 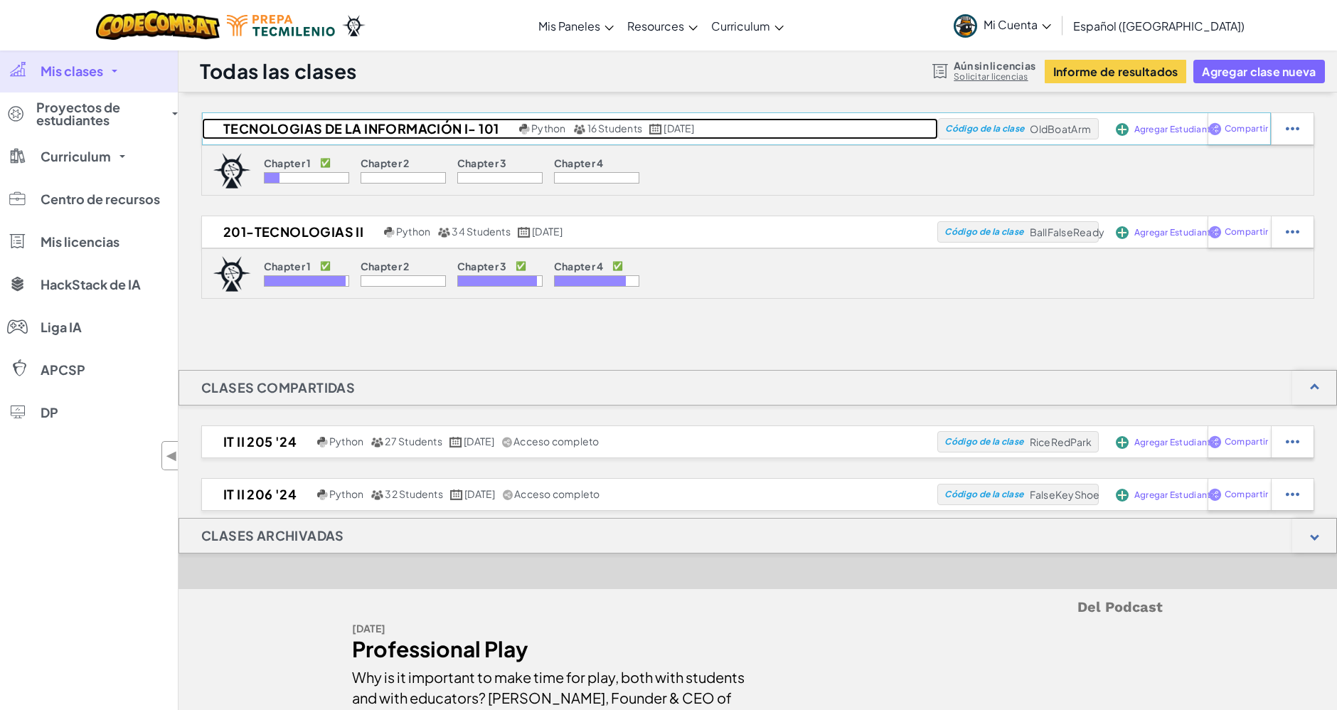 What do you see at coordinates (72, 71) in the screenshot?
I see `span: Mis clases` at bounding box center [72, 71].